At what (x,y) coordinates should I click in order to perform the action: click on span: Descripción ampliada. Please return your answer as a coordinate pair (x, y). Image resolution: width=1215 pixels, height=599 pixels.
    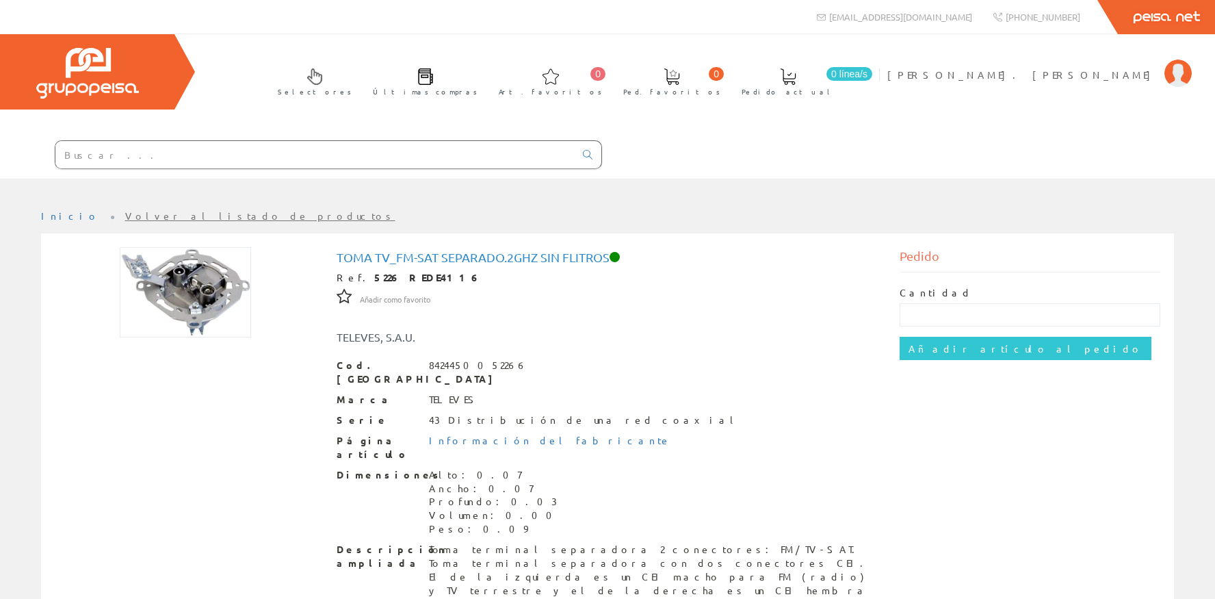
    Looking at the image, I should click on (378, 556).